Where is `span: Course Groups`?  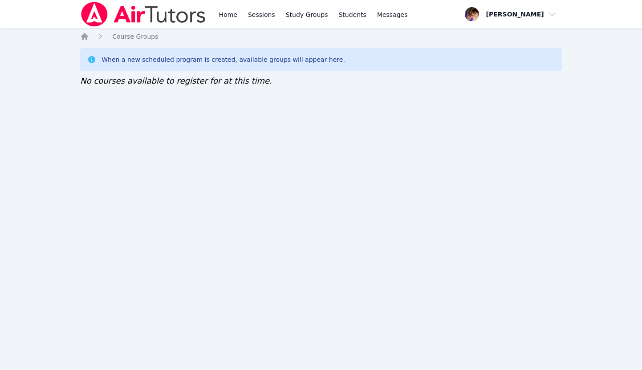 span: Course Groups is located at coordinates (135, 37).